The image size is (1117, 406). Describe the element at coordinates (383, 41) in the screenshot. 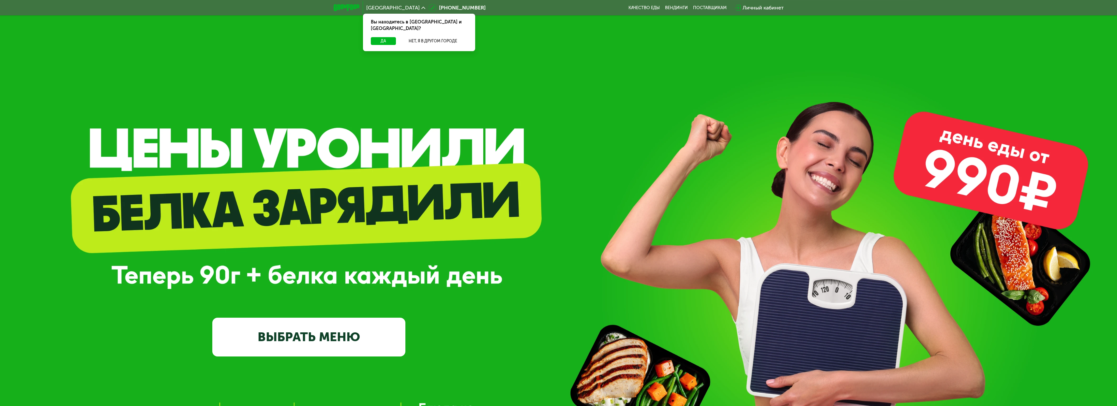

I see `button: Да` at that location.